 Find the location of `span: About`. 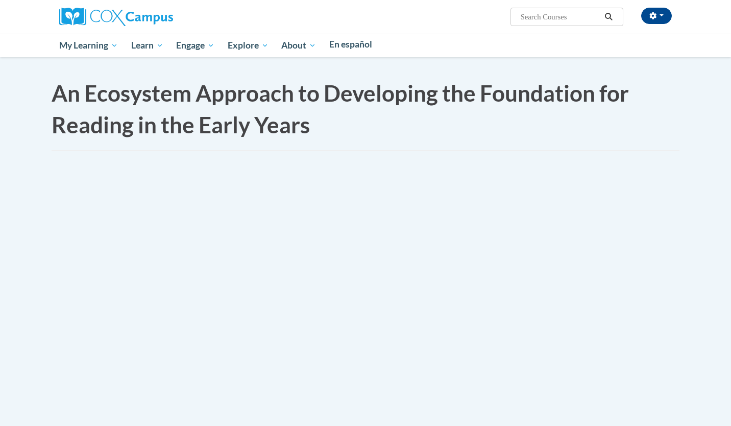

span: About is located at coordinates (298, 45).